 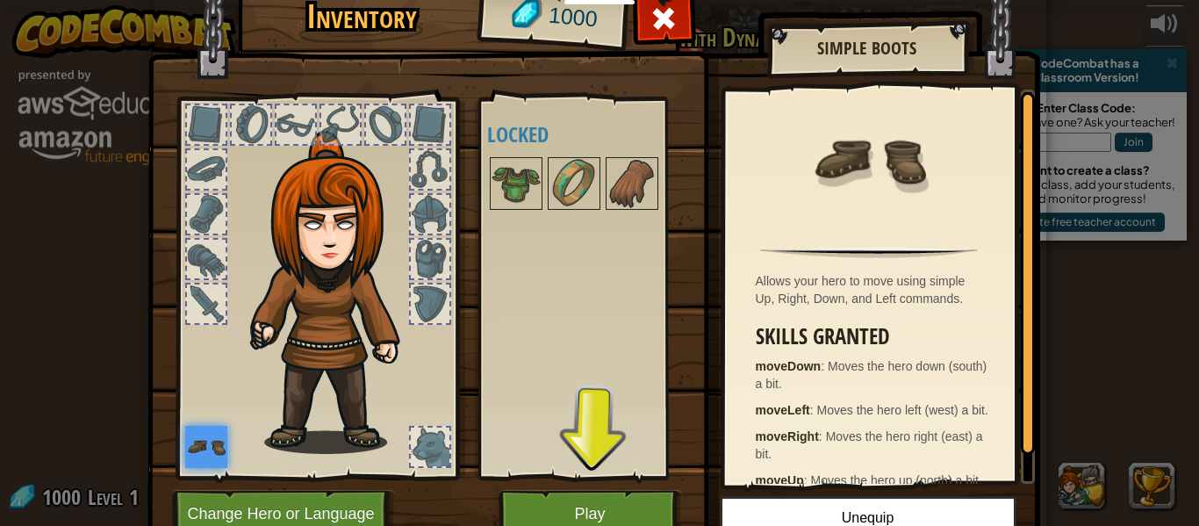 What do you see at coordinates (868, 253) in the screenshot?
I see `img: hr.png` at bounding box center [868, 253].